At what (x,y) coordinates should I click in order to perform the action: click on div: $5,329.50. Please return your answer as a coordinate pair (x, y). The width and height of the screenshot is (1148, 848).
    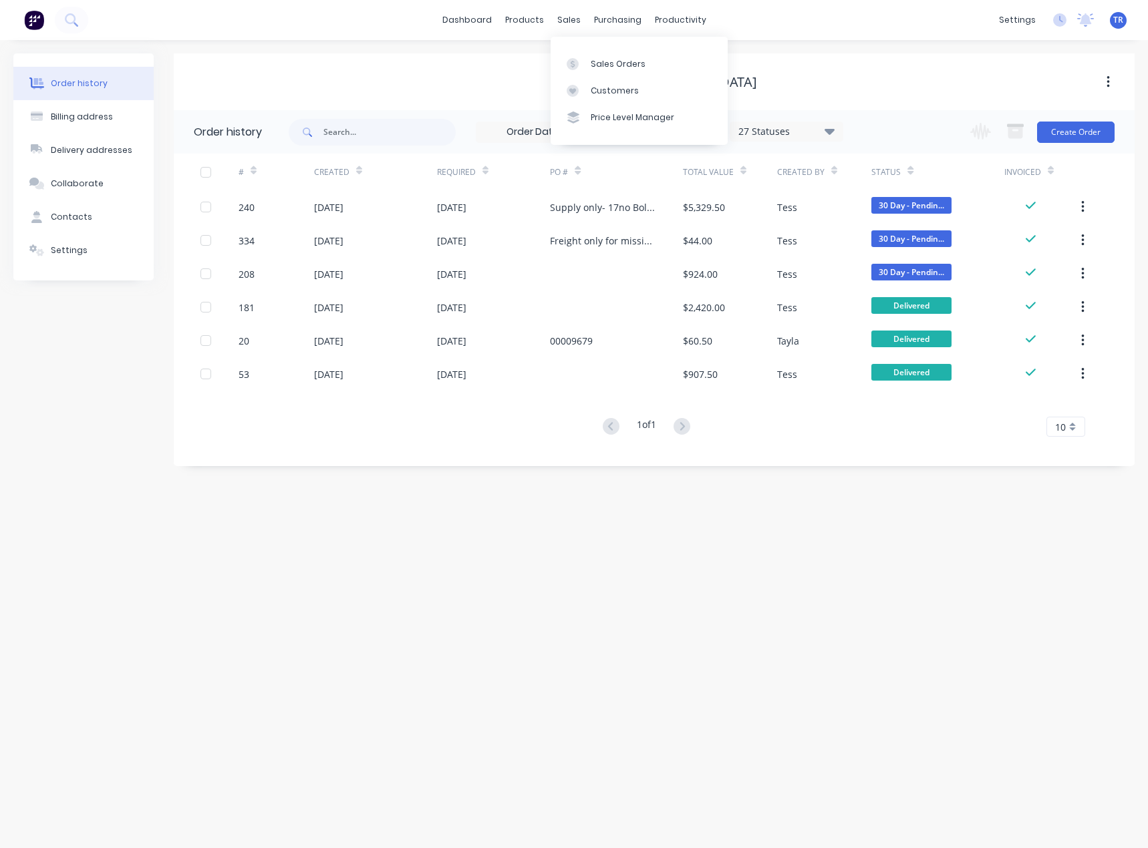
    Looking at the image, I should click on (703, 207).